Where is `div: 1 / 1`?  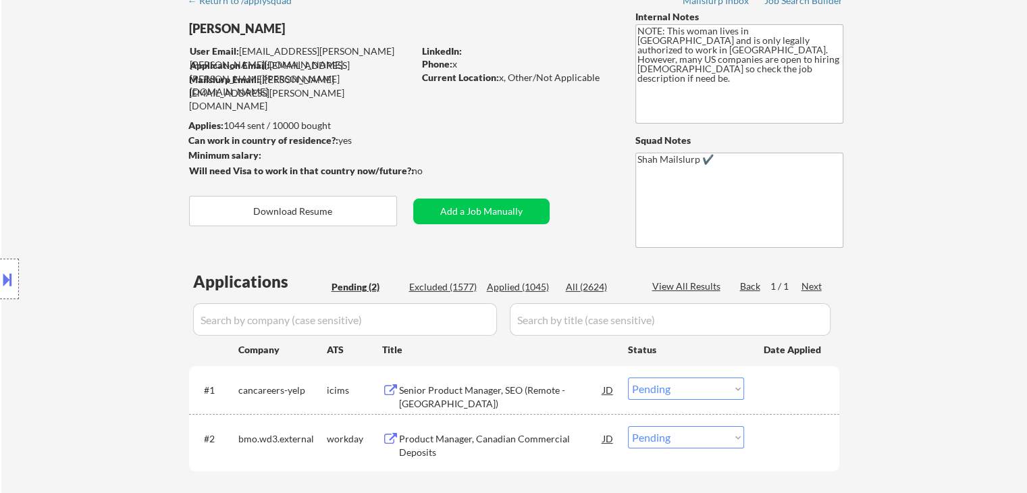 div: 1 / 1 is located at coordinates (786, 286).